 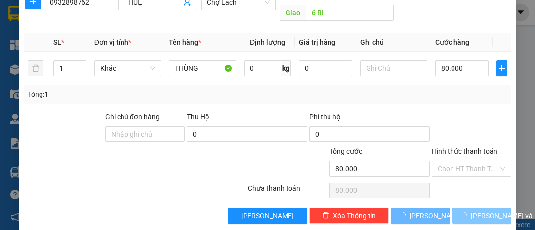 I want to click on span: Xóa Thông tin, so click(x=354, y=215).